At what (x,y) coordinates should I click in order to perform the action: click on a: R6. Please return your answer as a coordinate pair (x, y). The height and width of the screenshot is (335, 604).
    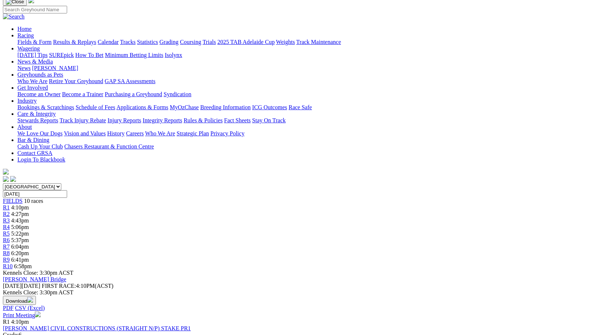
    Looking at the image, I should click on (6, 240).